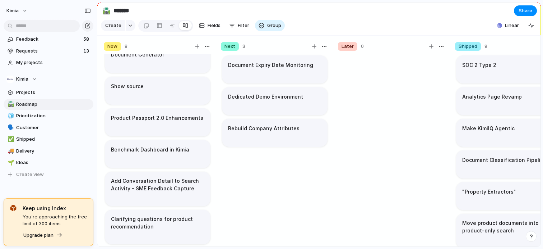  What do you see at coordinates (48, 62) in the screenshot?
I see `a: My projects` at bounding box center [48, 62].